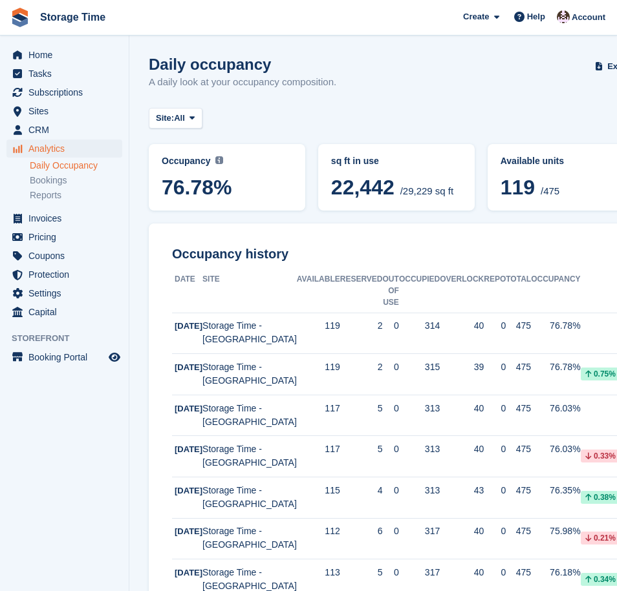 The image size is (617, 591). Describe the element at coordinates (419, 291) in the screenshot. I see `th: Occupied` at that location.